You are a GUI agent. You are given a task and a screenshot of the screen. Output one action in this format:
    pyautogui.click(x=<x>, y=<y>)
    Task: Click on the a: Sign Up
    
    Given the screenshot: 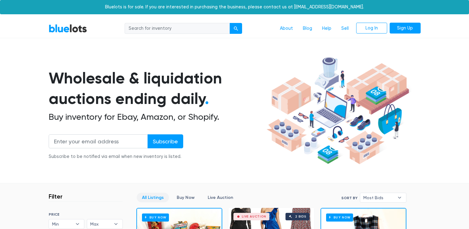 What is the action you would take?
    pyautogui.click(x=405, y=28)
    